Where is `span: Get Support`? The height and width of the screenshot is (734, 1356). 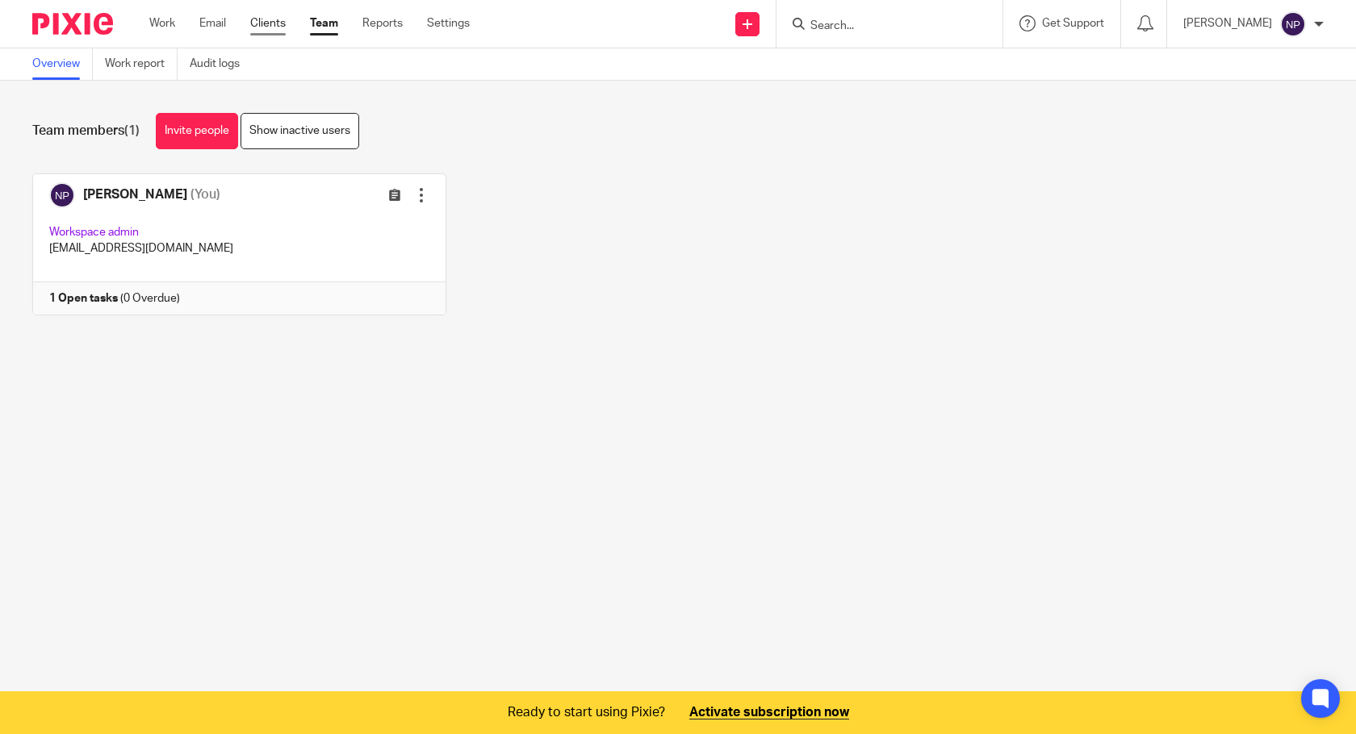
span: Get Support is located at coordinates (1073, 23).